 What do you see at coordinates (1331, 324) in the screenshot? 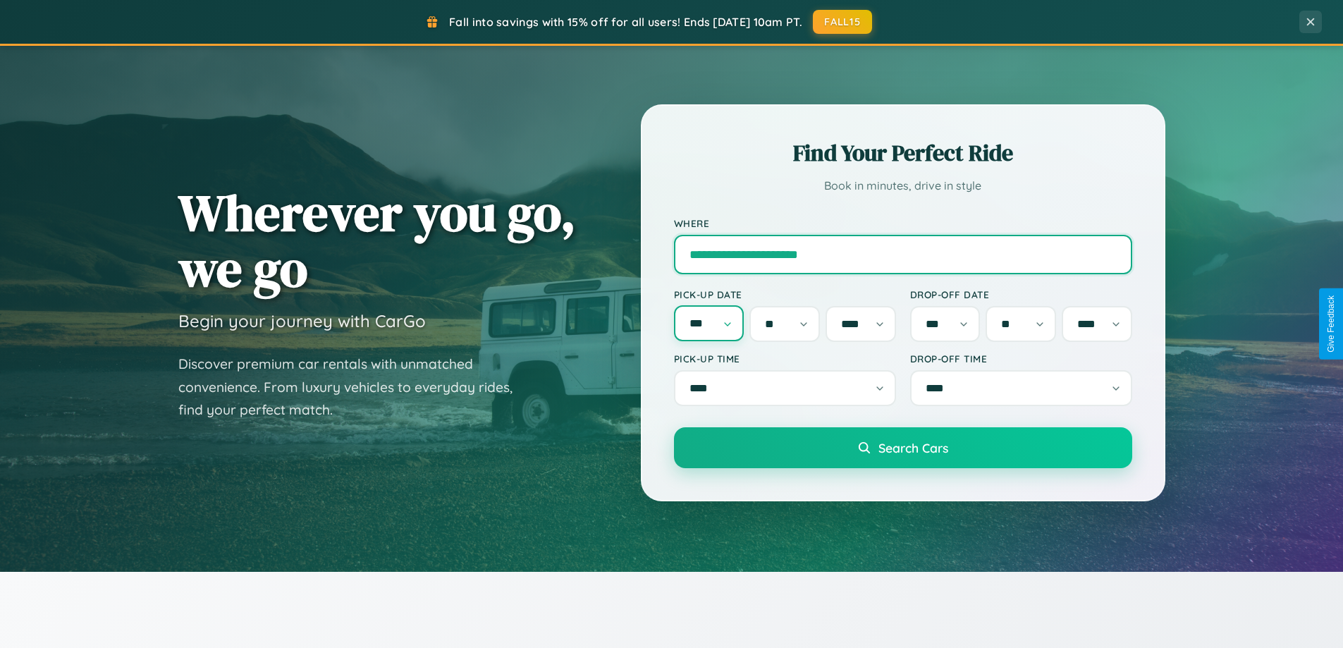
I see `div: Give Feedback` at bounding box center [1331, 324].